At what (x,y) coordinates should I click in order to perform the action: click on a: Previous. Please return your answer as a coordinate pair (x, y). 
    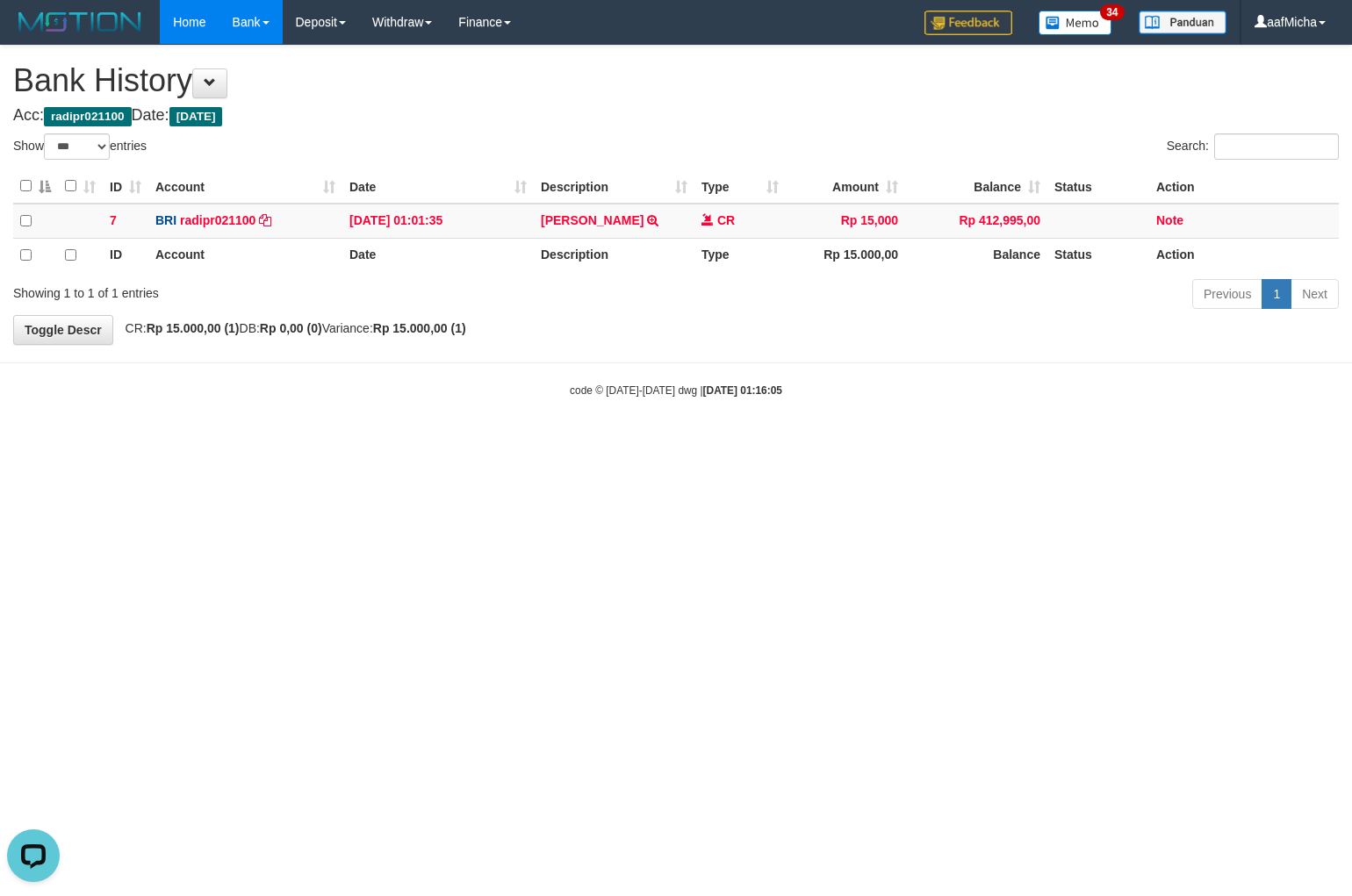
    Looking at the image, I should click on (1227, 294).